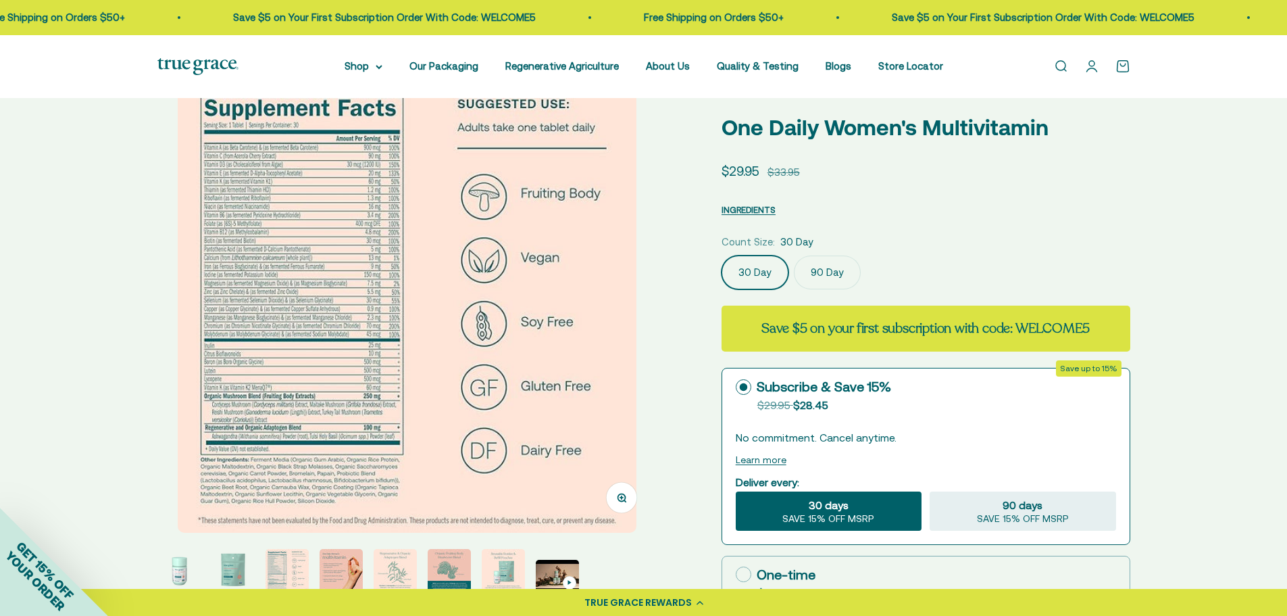 This screenshot has width=1287, height=616. What do you see at coordinates (784, 172) in the screenshot?
I see `compare-at-price: $33.95` at bounding box center [784, 172].